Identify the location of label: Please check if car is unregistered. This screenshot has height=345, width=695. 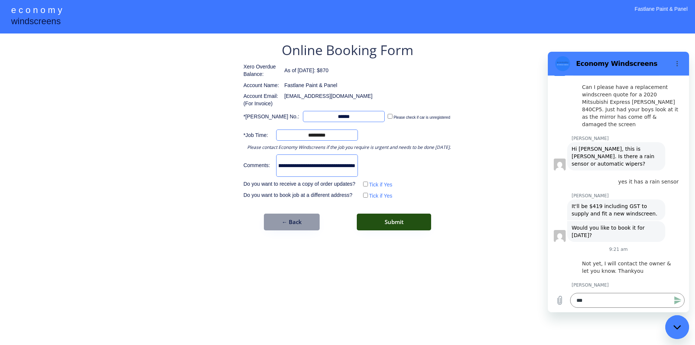
(422, 117).